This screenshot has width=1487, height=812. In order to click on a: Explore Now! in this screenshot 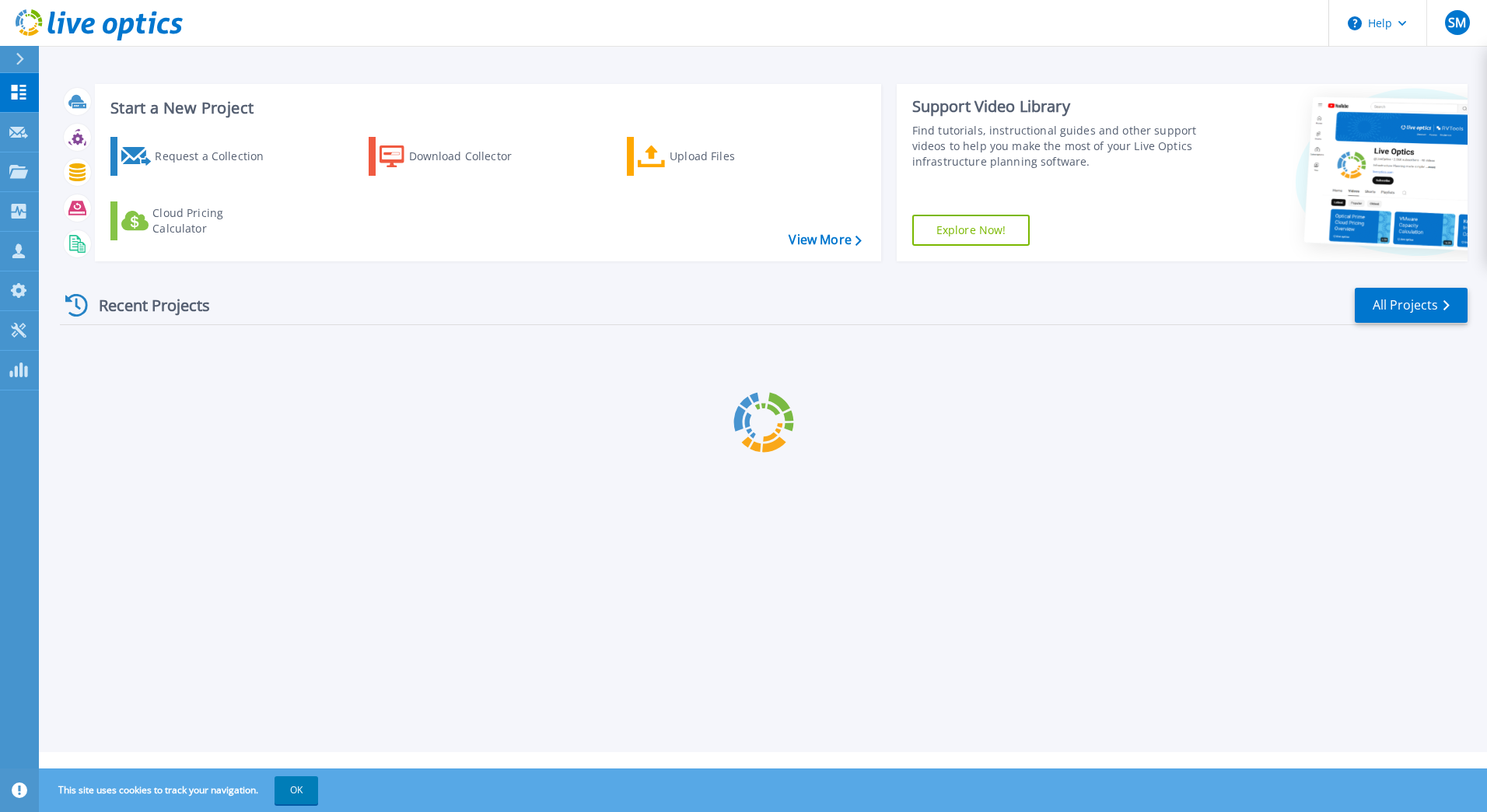, I will do `click(972, 230)`.